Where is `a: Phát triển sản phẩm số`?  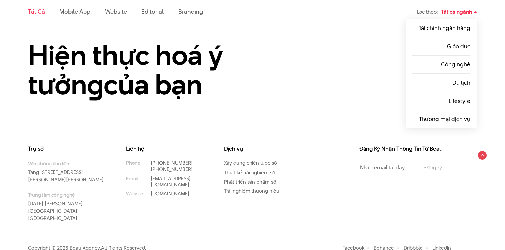
a: Phát triển sản phẩm số is located at coordinates (250, 182).